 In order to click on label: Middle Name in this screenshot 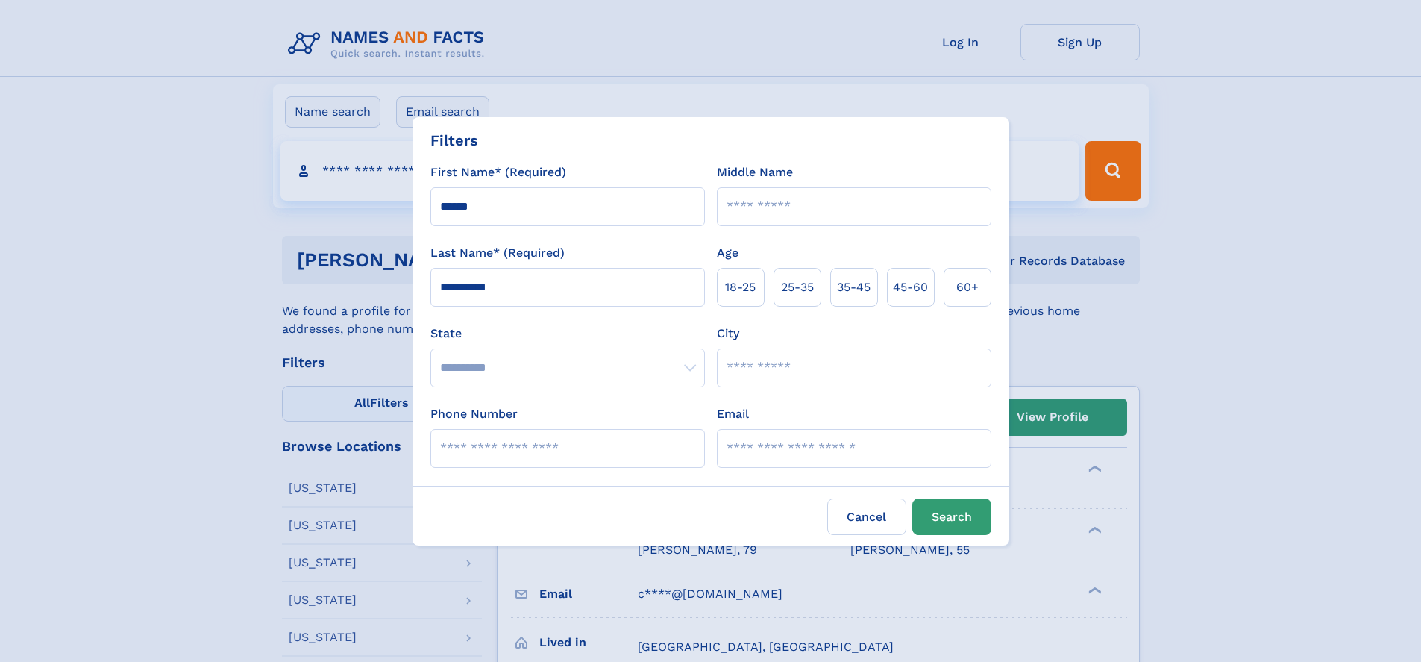, I will do `click(755, 172)`.